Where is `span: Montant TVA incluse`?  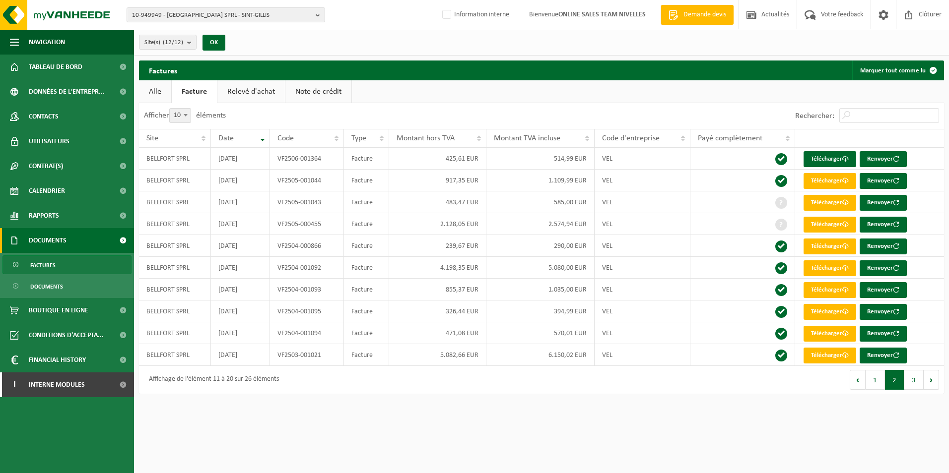
span: Montant TVA incluse is located at coordinates (527, 138).